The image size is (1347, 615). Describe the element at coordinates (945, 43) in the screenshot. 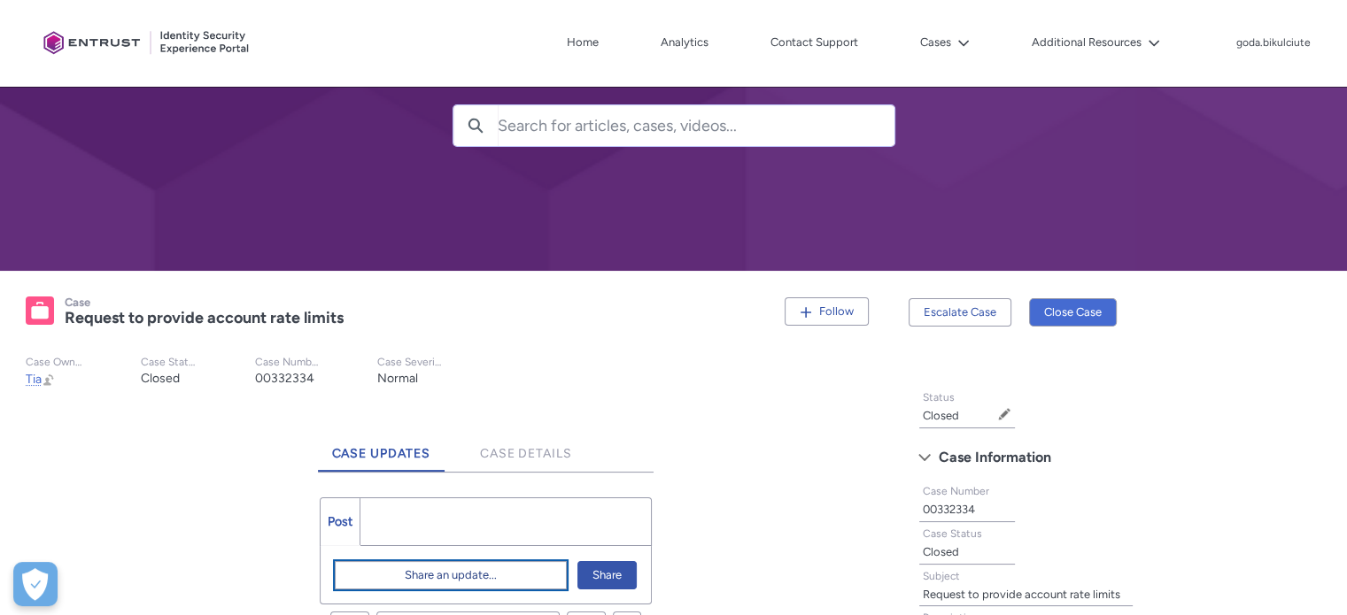

I see `button: Cases` at that location.